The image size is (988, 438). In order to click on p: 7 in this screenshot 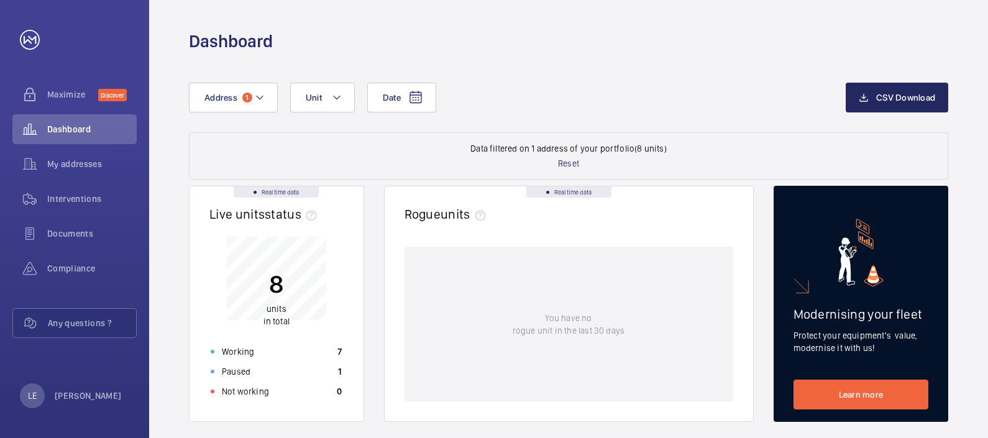, I will do `click(339, 352)`.